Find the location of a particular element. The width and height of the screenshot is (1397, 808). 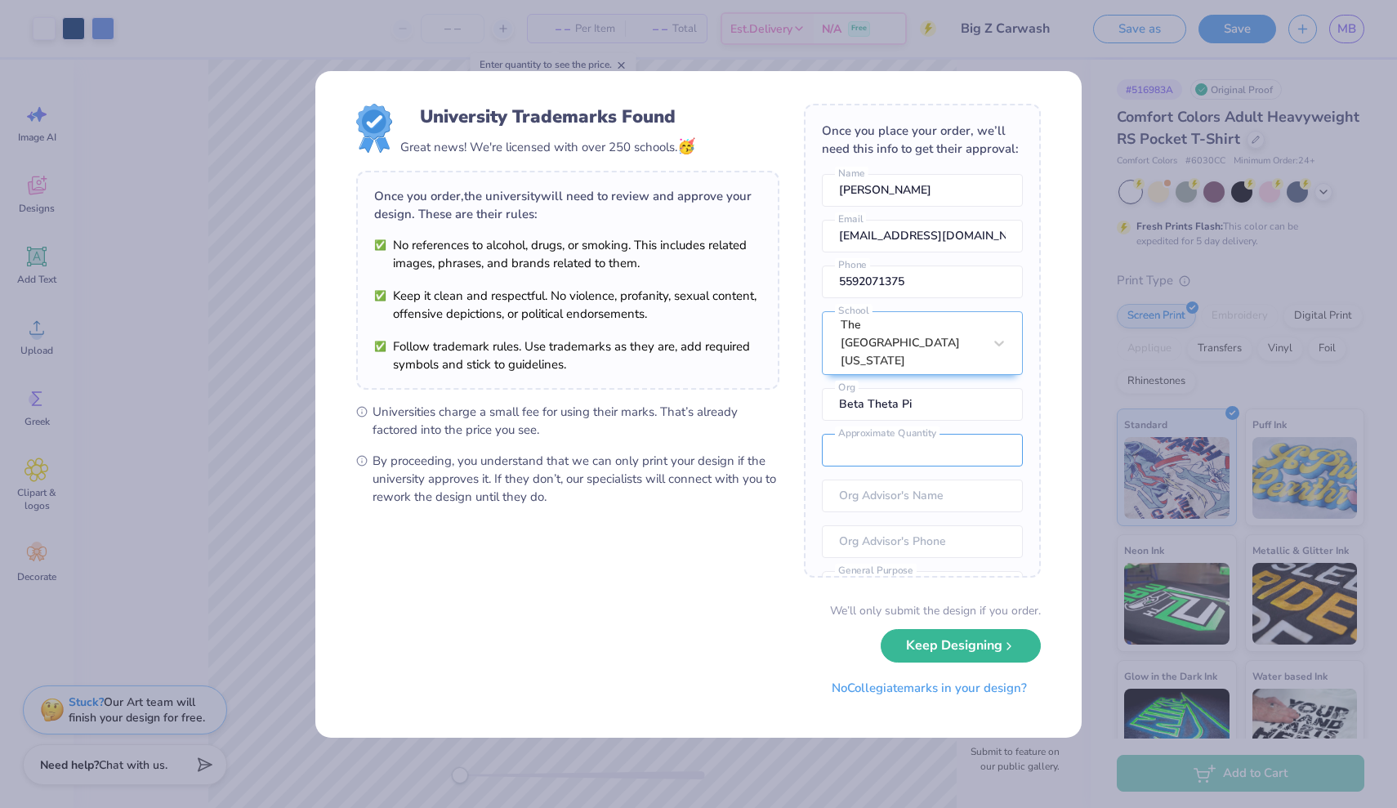

div: We’ll only submit the design if you order. is located at coordinates (935, 610).